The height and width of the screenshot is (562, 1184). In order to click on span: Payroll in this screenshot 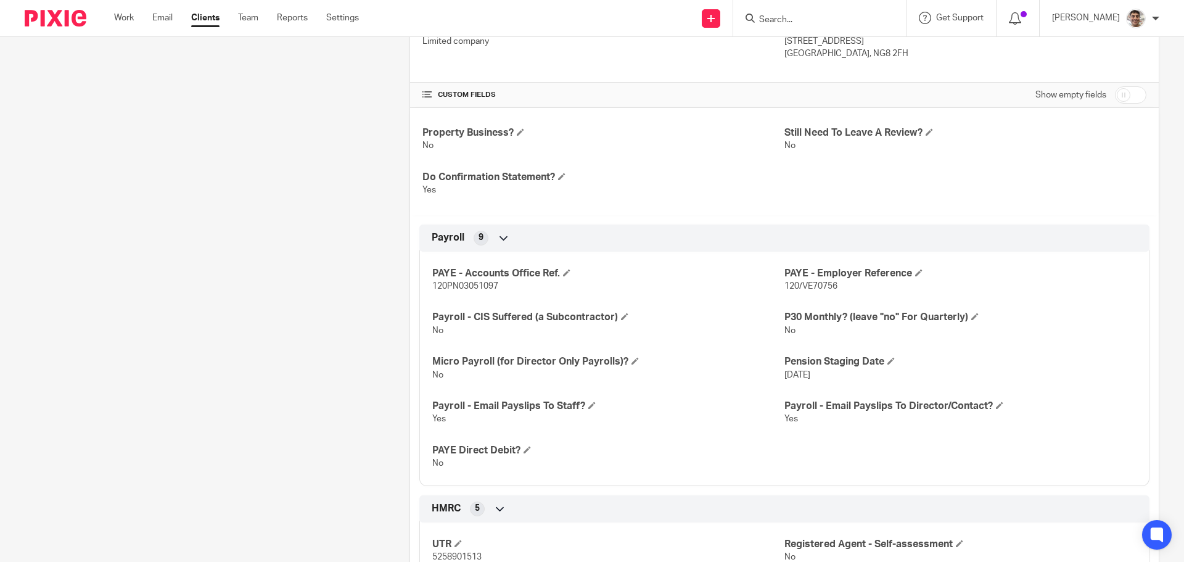, I will do `click(448, 237)`.